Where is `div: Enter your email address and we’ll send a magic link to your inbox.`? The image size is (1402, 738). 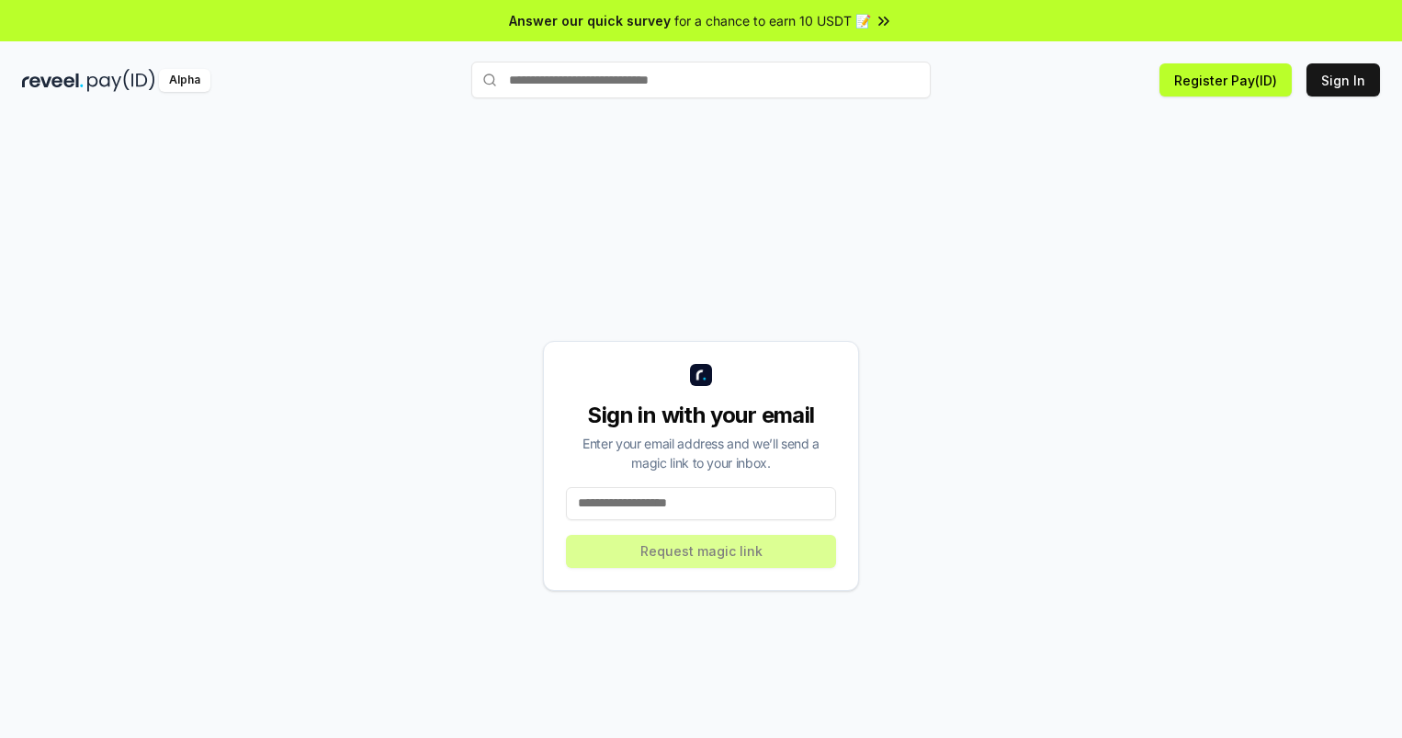 div: Enter your email address and we’ll send a magic link to your inbox. is located at coordinates (701, 453).